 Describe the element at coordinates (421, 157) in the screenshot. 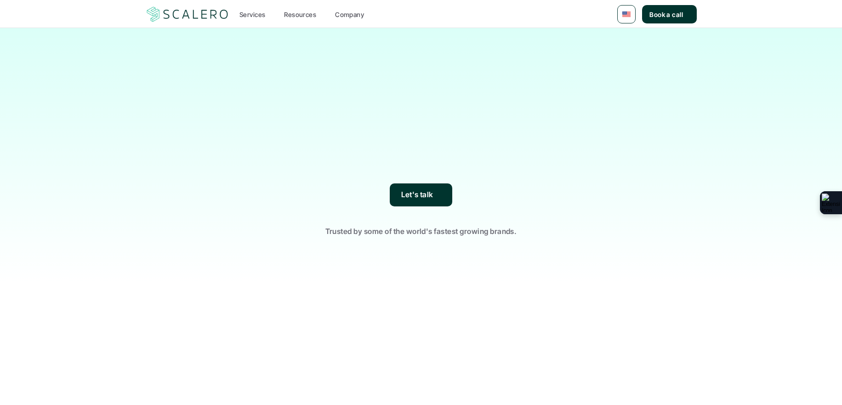

I see `p: From strategy to execution, we bring deep expertise in top lifecycle marketing platforms: [DOMAIN...` at that location.